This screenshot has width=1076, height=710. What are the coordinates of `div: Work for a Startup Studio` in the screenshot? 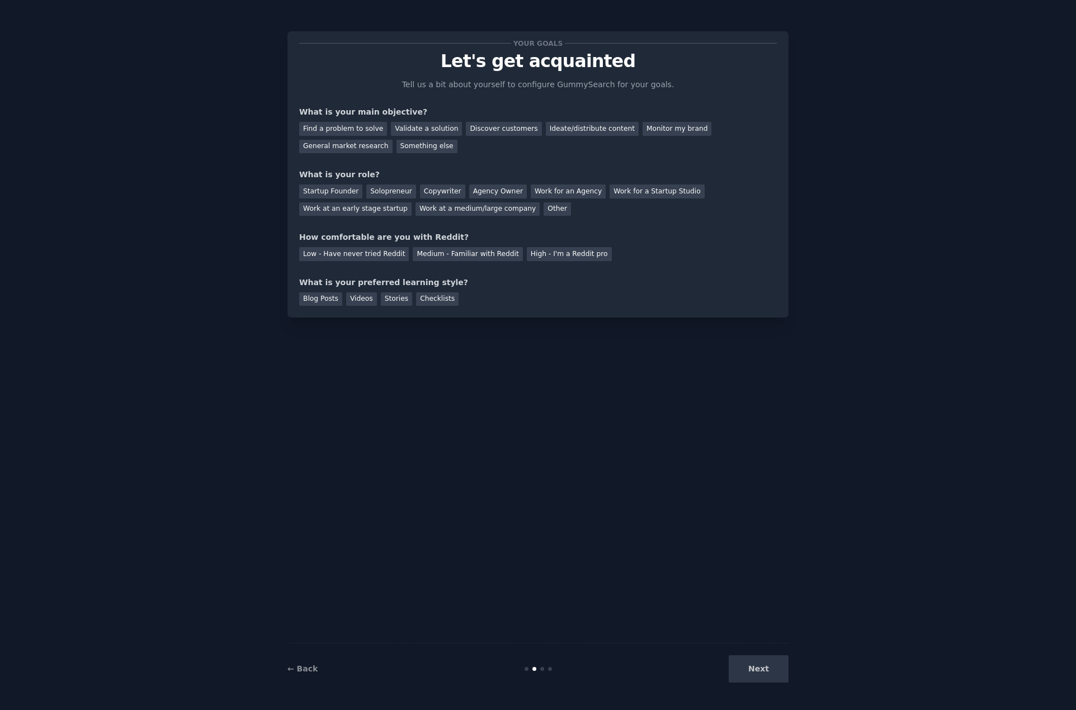 It's located at (656, 191).